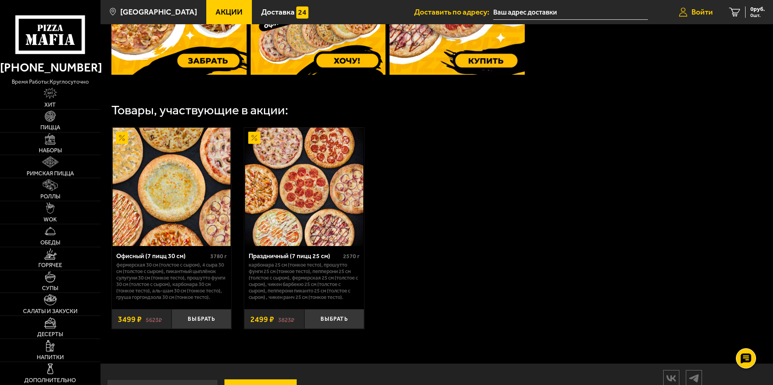  What do you see at coordinates (172, 187) in the screenshot?
I see `img: Офисный (7 пицц 30 см)` at bounding box center [172, 187].